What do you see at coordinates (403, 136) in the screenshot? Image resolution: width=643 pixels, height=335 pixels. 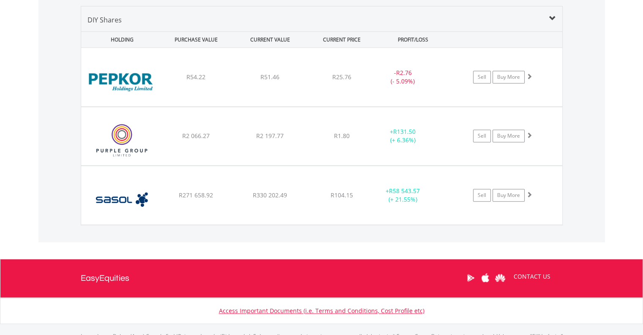 I see `div: + (+ 6.36%)` at bounding box center [403, 136].